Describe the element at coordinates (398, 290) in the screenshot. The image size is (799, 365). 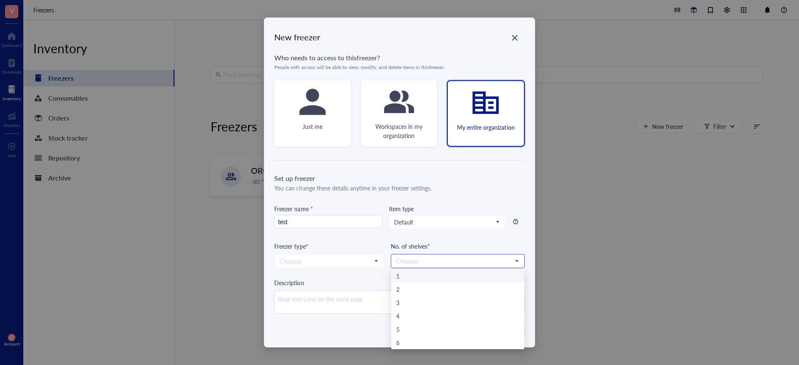
I see `div: 2` at that location.